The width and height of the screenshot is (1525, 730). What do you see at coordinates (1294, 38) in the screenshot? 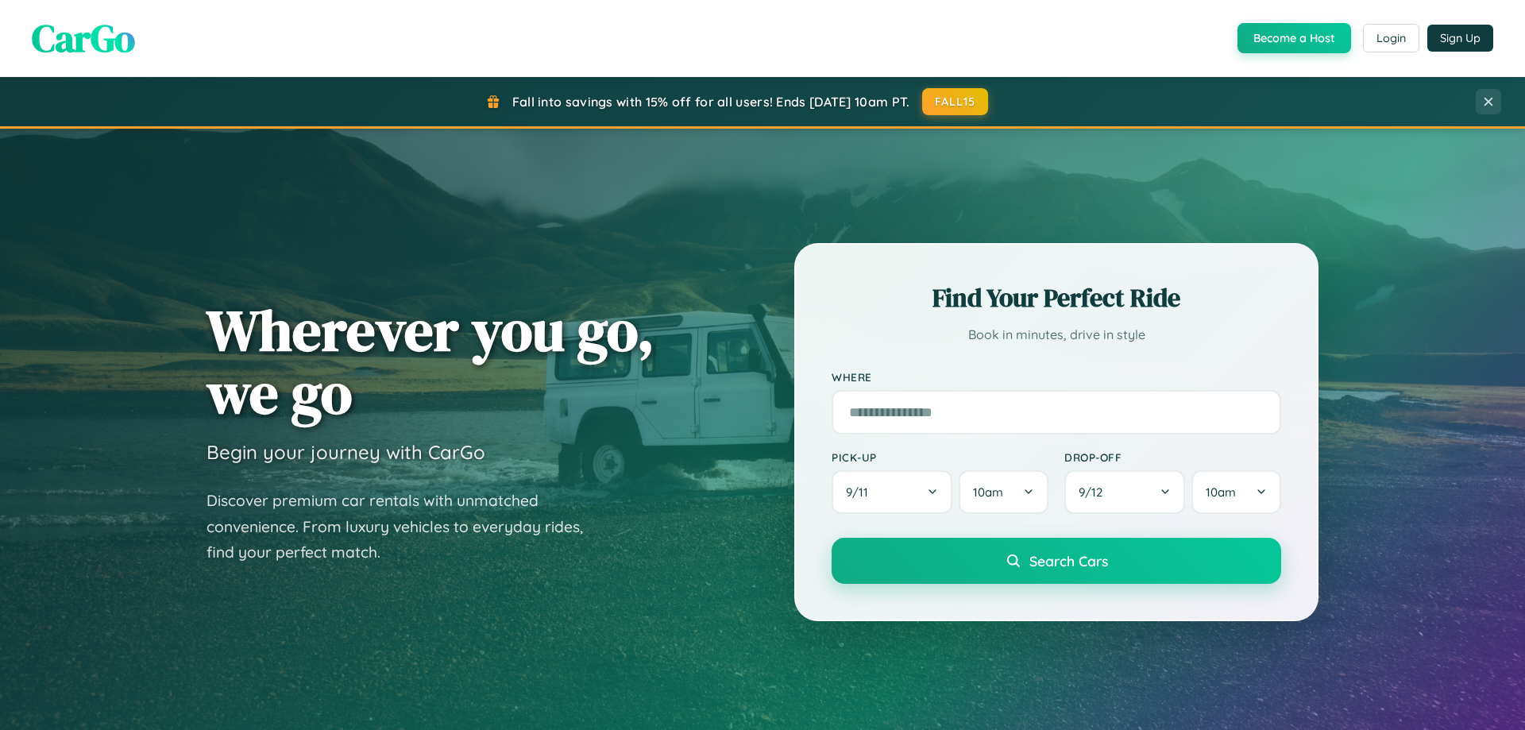
I see `button: Become a Host` at bounding box center [1294, 38].